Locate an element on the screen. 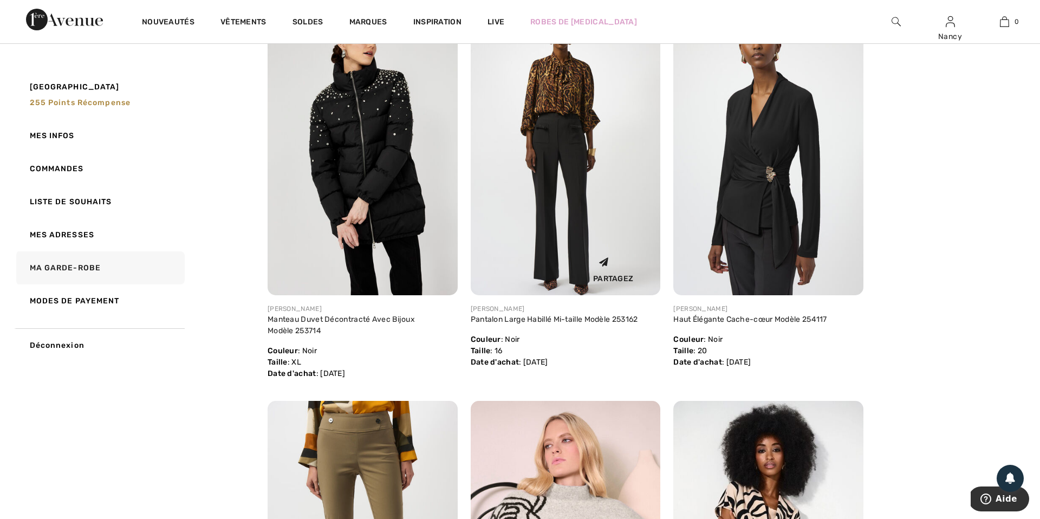  a: Manteau Duvet Décontracté Avec Bijoux Modèle 253714 is located at coordinates (341, 325).